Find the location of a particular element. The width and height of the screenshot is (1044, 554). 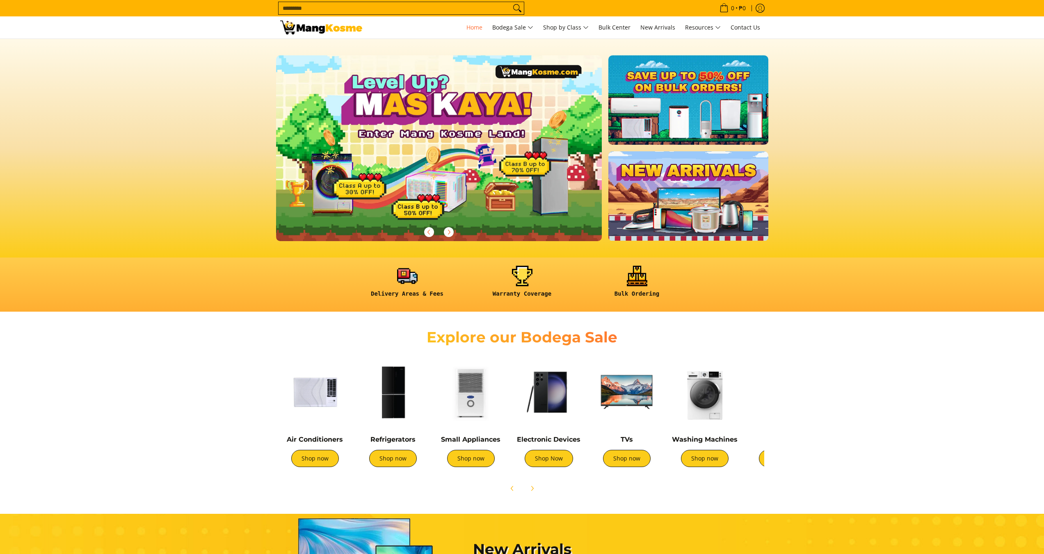

button: Search is located at coordinates (517, 8).